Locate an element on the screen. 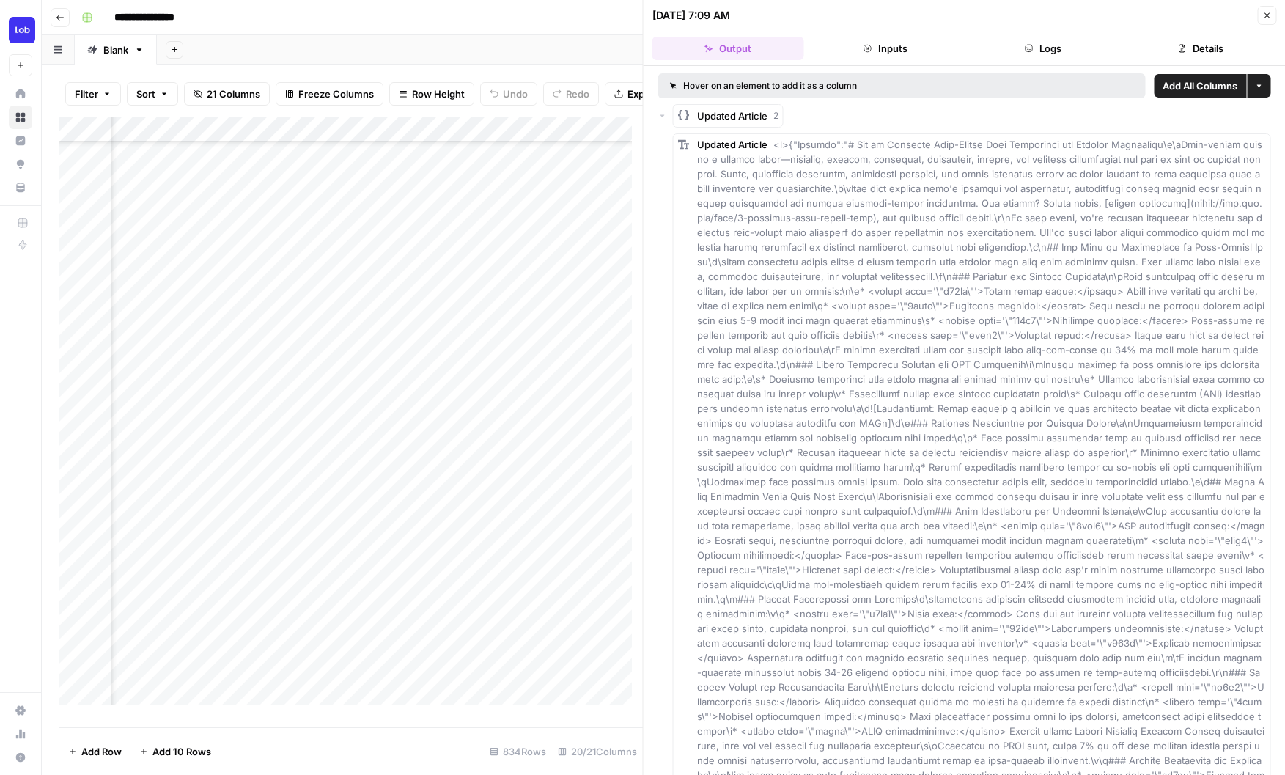 The width and height of the screenshot is (1285, 775). span: Sort is located at coordinates (146, 94).